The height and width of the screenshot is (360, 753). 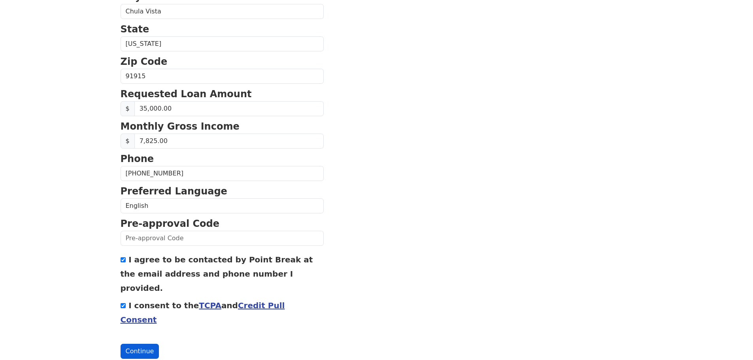 I want to click on input: Phone, so click(x=222, y=174).